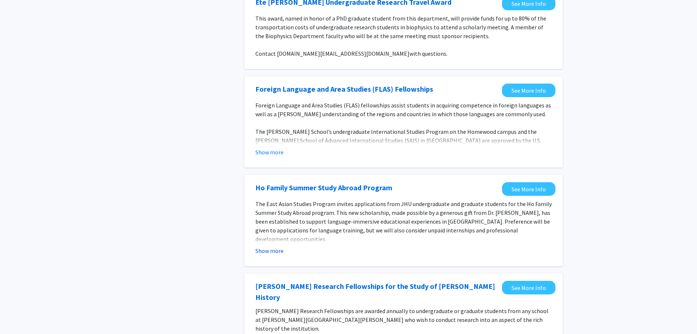  I want to click on p: The East Asian Studies Program invites applications from JHU undergraduate and graduate students ..., so click(404, 221).